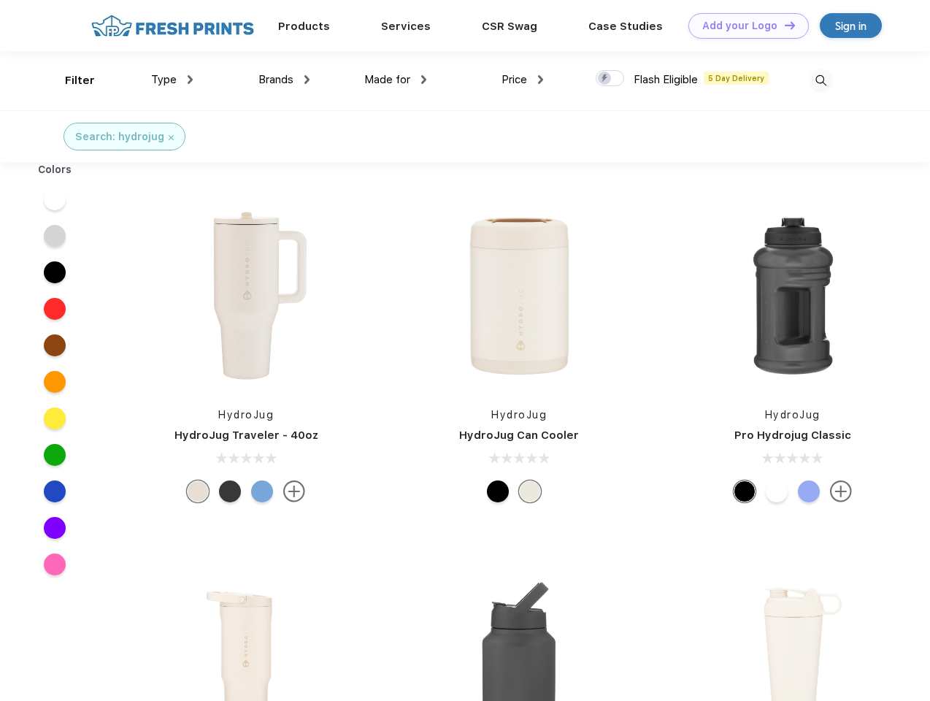 Image resolution: width=930 pixels, height=701 pixels. What do you see at coordinates (850, 26) in the screenshot?
I see `a: Sign in` at bounding box center [850, 26].